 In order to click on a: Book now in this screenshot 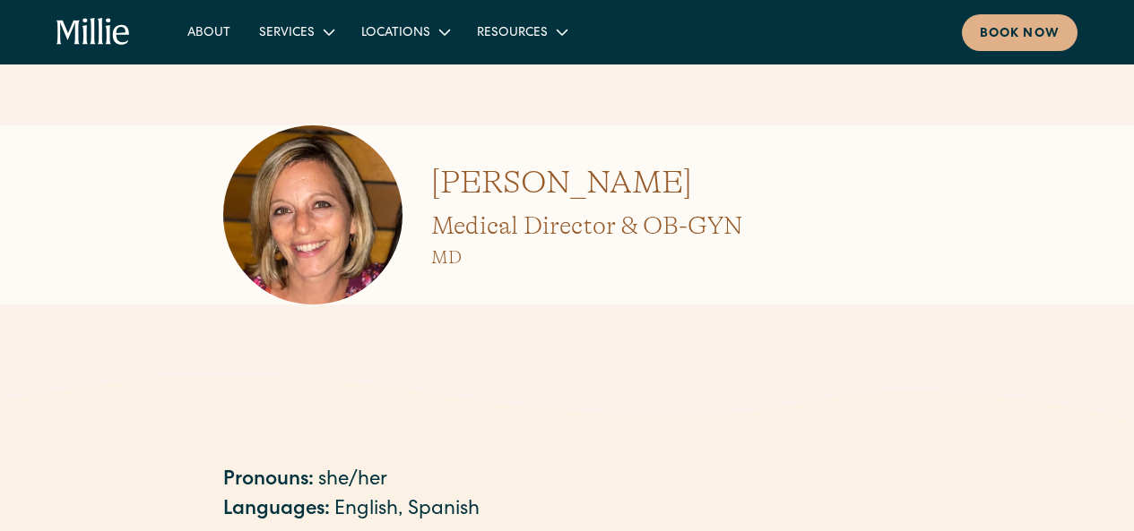, I will do `click(1019, 32)`.